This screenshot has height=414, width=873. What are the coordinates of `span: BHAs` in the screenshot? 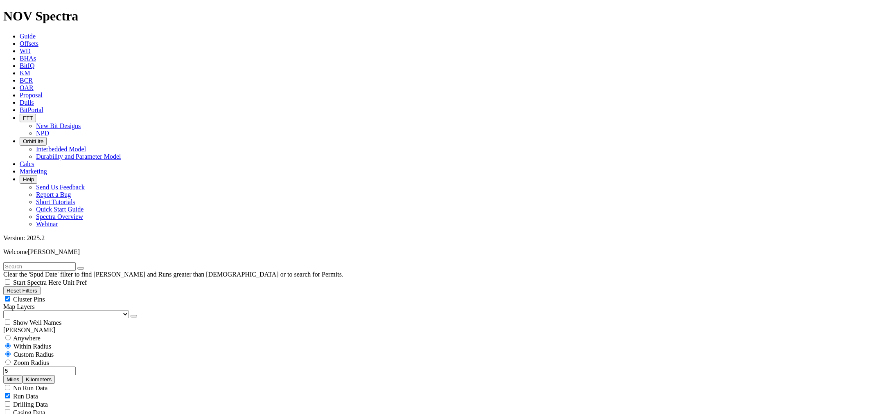 It's located at (28, 58).